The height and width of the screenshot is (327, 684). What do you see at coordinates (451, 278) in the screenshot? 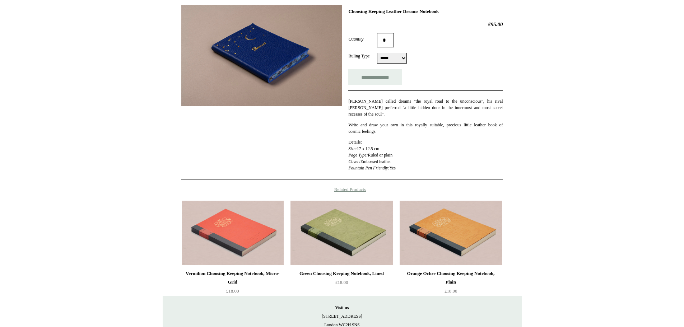
I see `div: Orange Ochre Choosing Keeping Notebook, Plain` at bounding box center [451, 278].